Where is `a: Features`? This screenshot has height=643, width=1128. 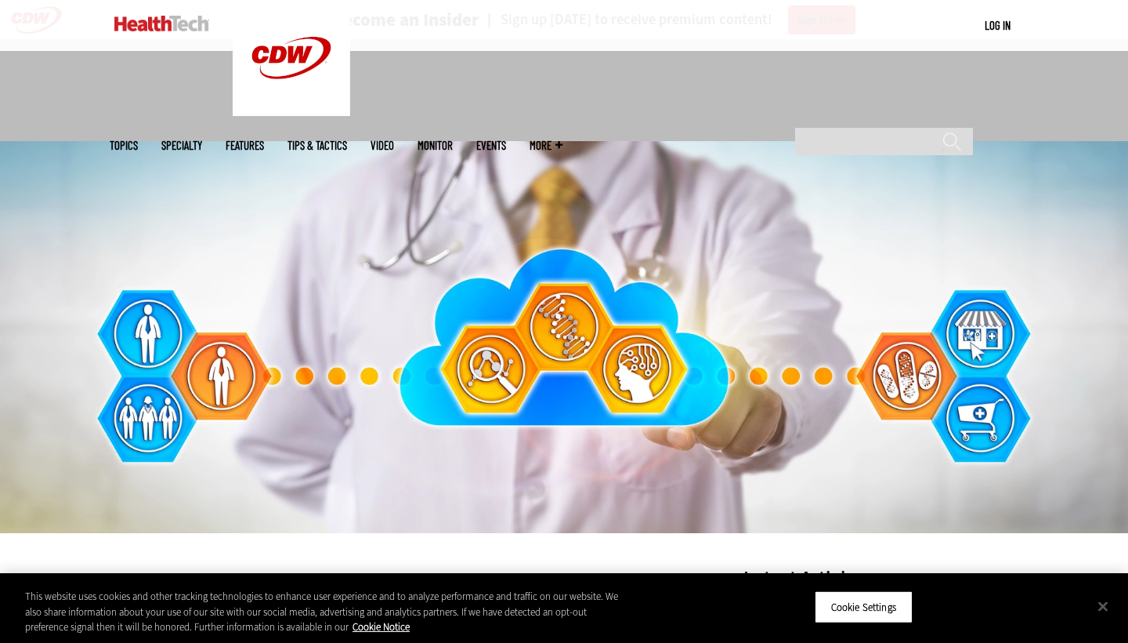 a: Features is located at coordinates (244, 145).